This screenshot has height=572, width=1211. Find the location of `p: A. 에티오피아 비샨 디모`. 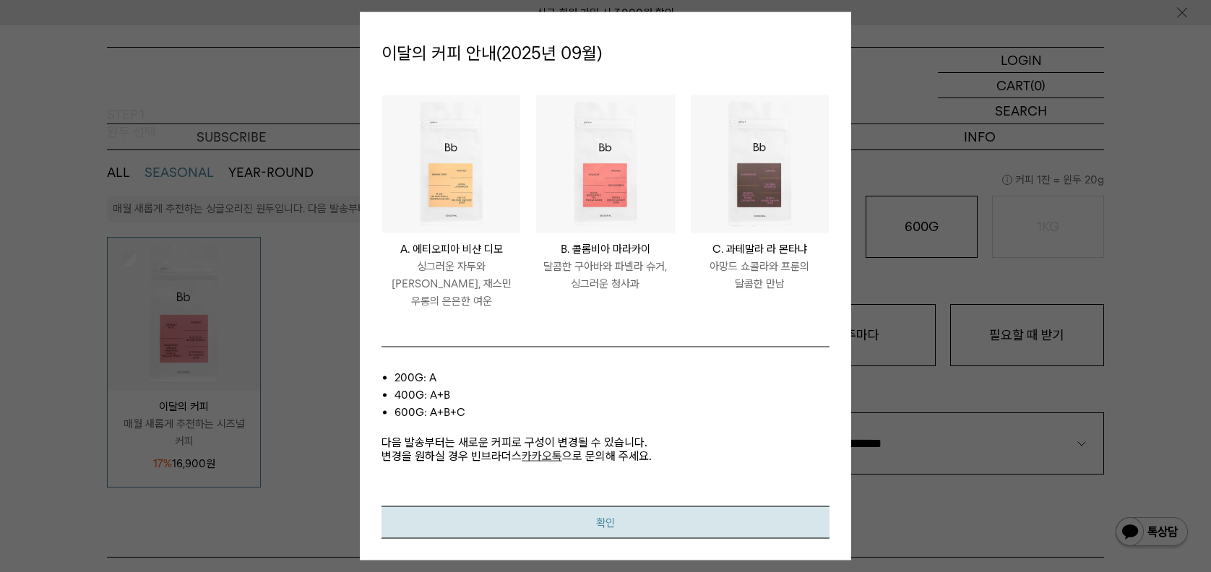

p: A. 에티오피아 비샨 디모 is located at coordinates (451, 249).